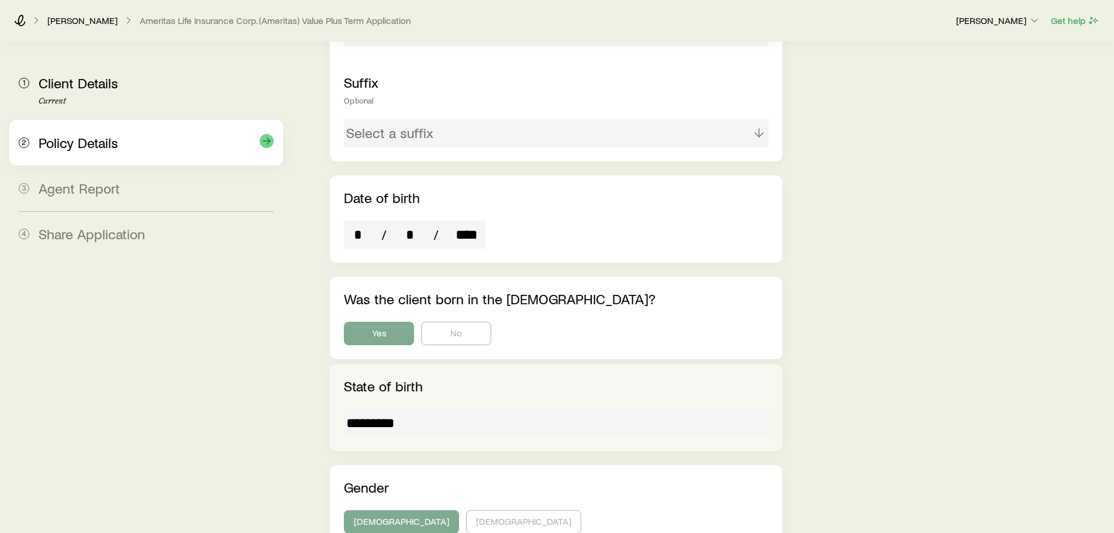 The image size is (1114, 533). Describe the element at coordinates (556, 333) in the screenshot. I see `div: placeOfBirth.bornInTheUS` at that location.